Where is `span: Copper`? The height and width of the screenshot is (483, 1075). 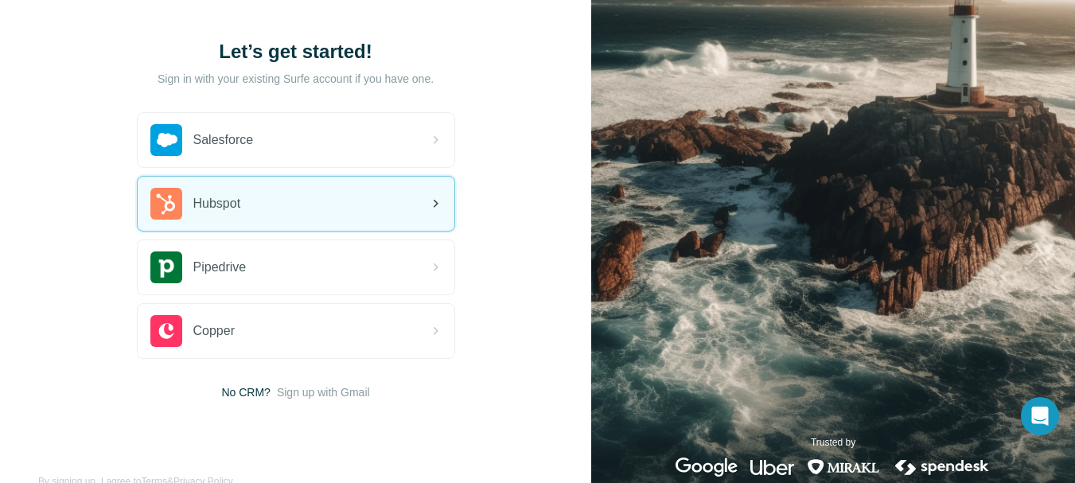
span: Copper is located at coordinates (214, 331).